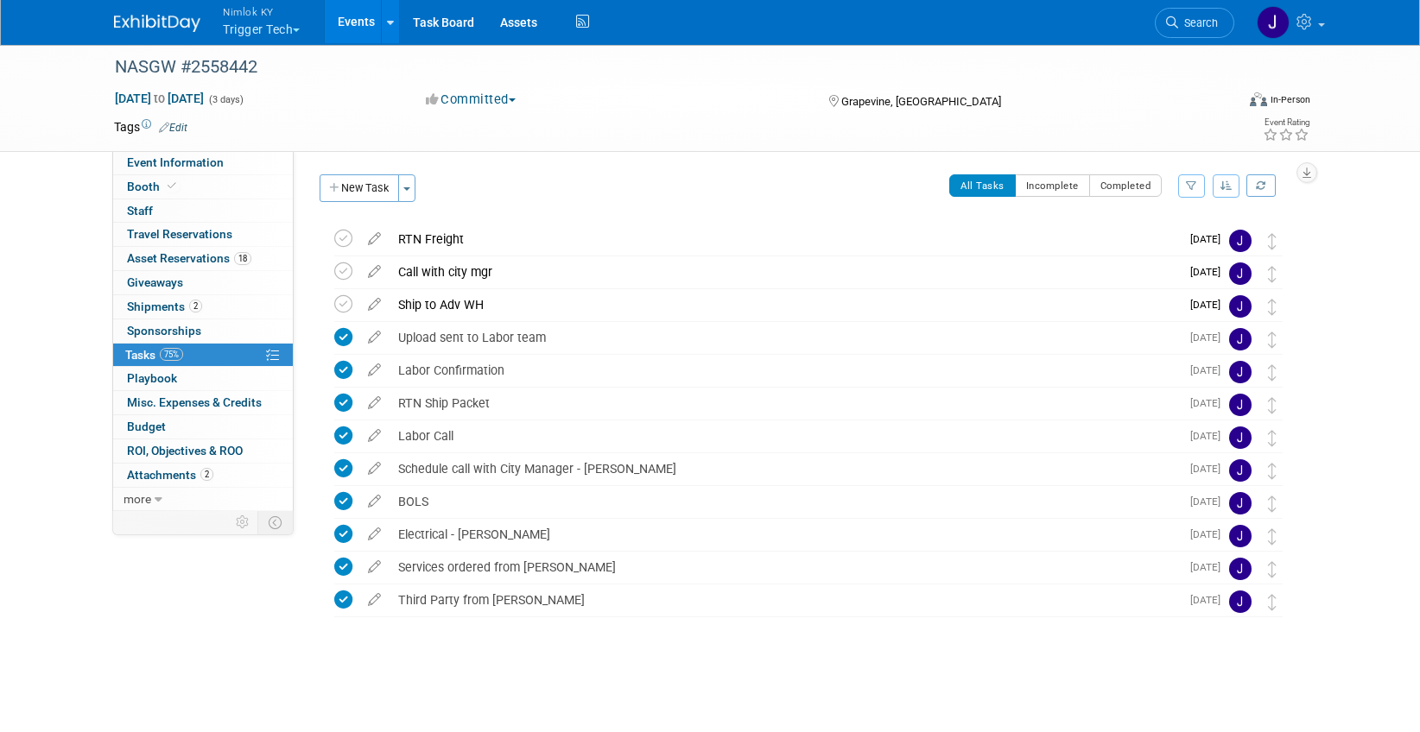 This screenshot has width=1420, height=732. Describe the element at coordinates (194, 402) in the screenshot. I see `span: Misc. Expenses & Credits` at that location.